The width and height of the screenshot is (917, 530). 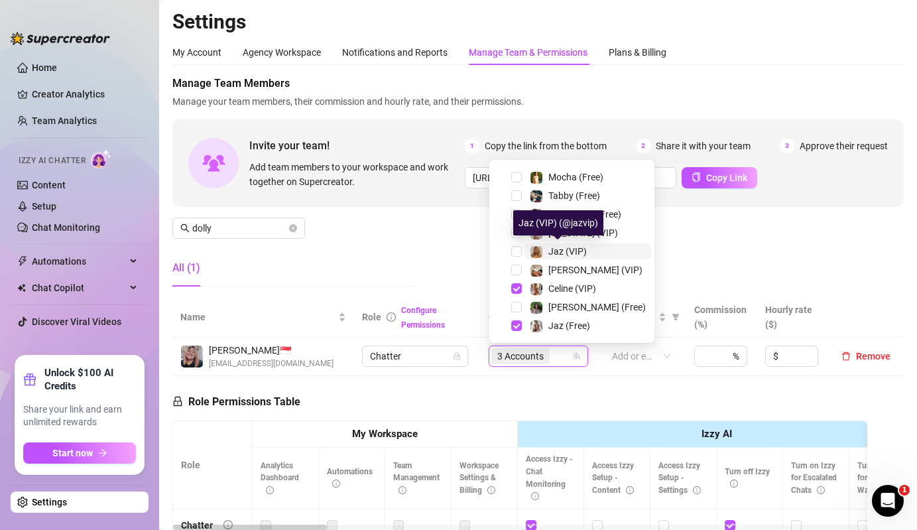 What do you see at coordinates (357, 145) in the screenshot?
I see `span: Invite your team!` at bounding box center [357, 145].